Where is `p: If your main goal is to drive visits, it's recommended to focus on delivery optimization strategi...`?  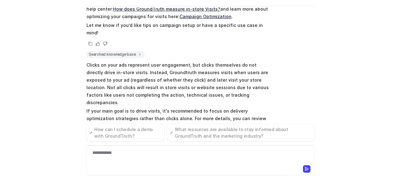 p: If your main goal is to drive visits, it's recommended to focus on delivery optimization strategi... is located at coordinates (178, 122).